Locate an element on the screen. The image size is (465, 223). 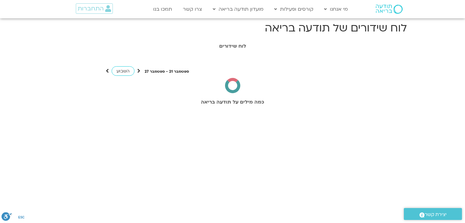
a: צרו קשר is located at coordinates (192, 9).